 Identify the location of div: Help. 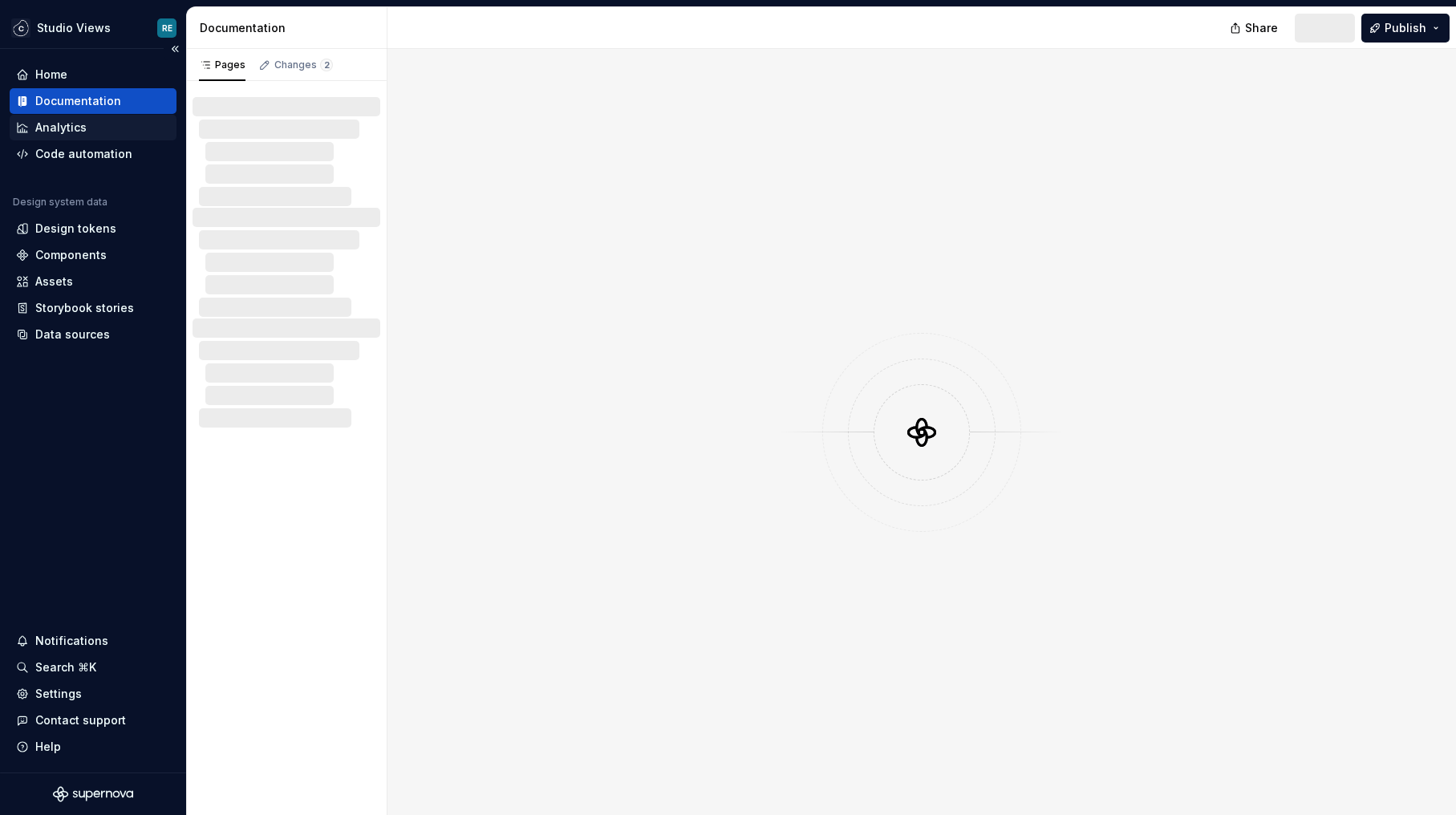
(49, 747).